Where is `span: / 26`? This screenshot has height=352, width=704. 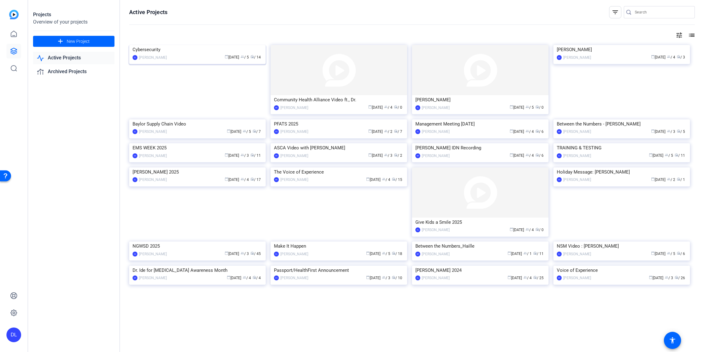 span: / 26 is located at coordinates (680, 278).